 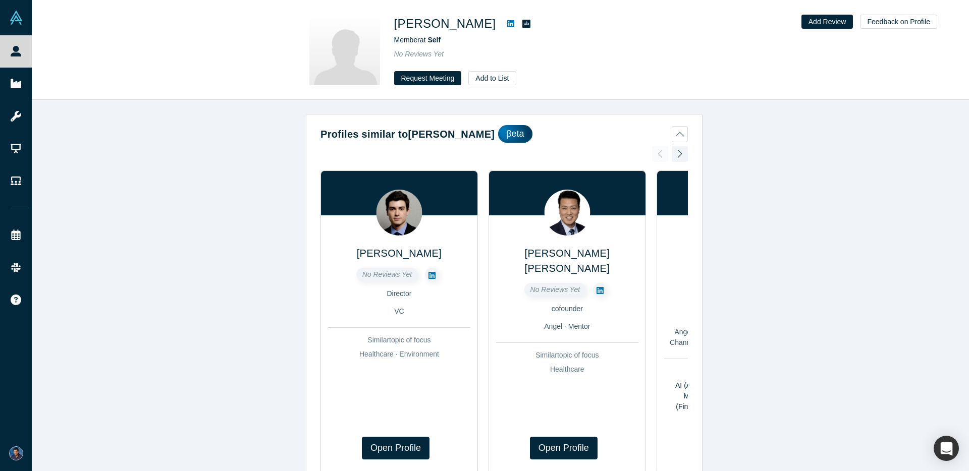 What do you see at coordinates (399, 311) in the screenshot?
I see `div: VC` at bounding box center [399, 311].